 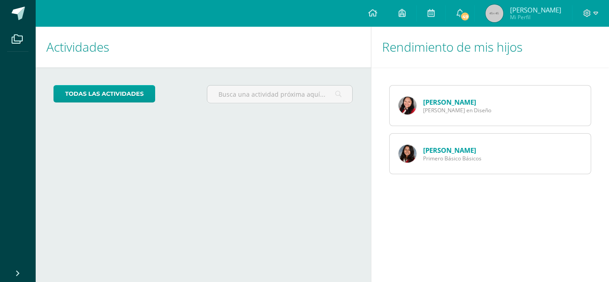 What do you see at coordinates (490, 47) in the screenshot?
I see `h1: Rendimiento de mis hijos` at bounding box center [490, 47].